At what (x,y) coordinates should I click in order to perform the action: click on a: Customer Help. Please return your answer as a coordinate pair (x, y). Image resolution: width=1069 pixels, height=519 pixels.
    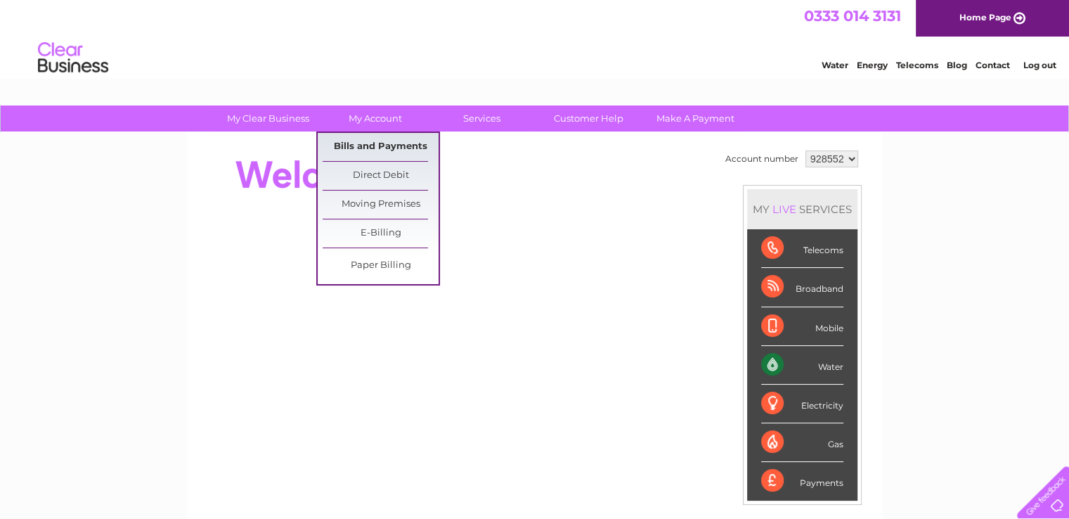
    Looking at the image, I should click on (588, 118).